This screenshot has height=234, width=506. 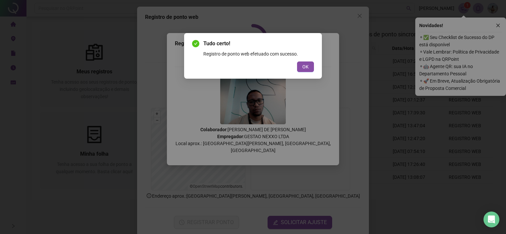 I want to click on span: OK, so click(x=305, y=67).